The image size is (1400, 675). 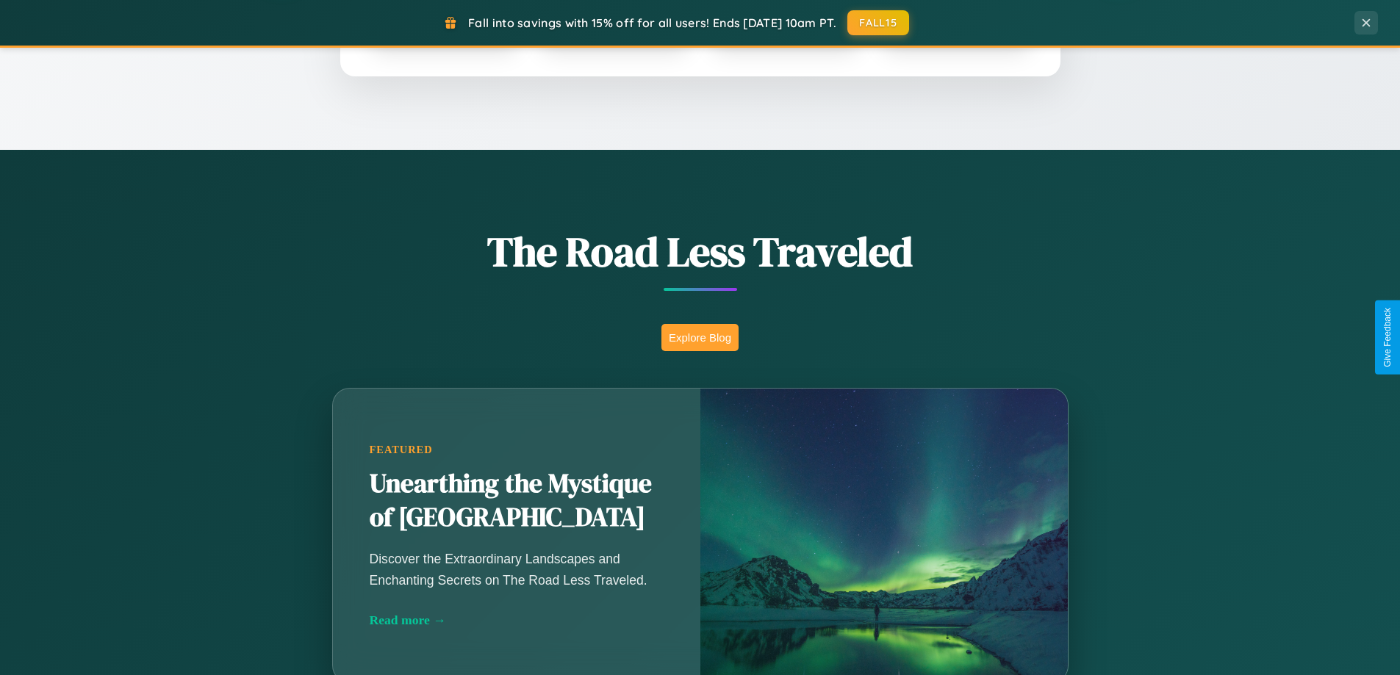 I want to click on button: Explore Blog, so click(x=699, y=337).